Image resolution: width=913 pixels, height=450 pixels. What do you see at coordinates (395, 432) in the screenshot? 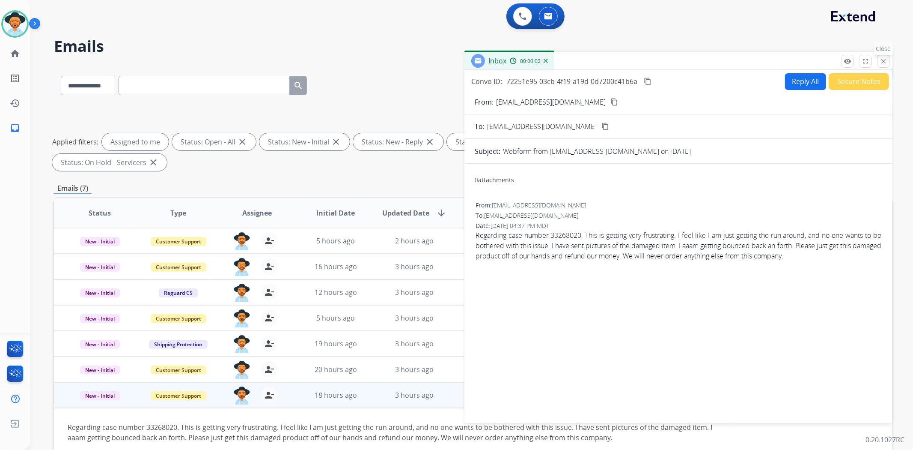
I see `div: Regarding case number 33268020. This is getting very frustrating. I feel like I am just getting t...` at bounding box center [395, 432].